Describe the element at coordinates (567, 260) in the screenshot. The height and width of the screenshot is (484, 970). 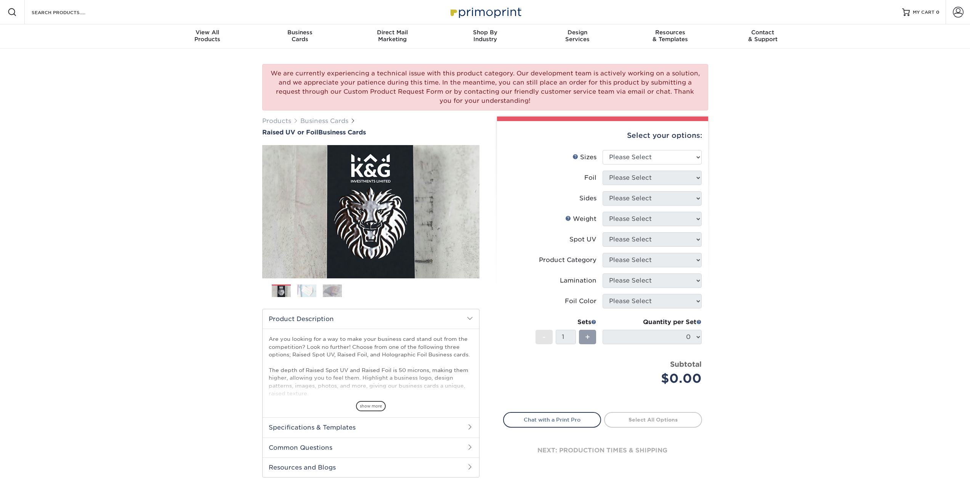
I see `div: Product Category` at that location.